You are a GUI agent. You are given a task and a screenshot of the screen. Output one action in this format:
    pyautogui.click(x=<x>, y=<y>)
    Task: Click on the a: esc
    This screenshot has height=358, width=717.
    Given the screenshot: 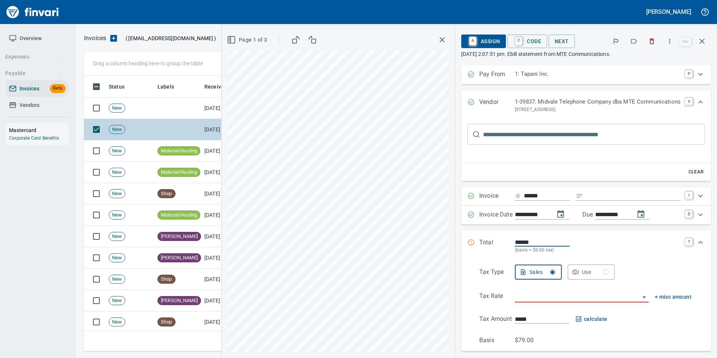 What is the action you would take?
    pyautogui.click(x=686, y=42)
    